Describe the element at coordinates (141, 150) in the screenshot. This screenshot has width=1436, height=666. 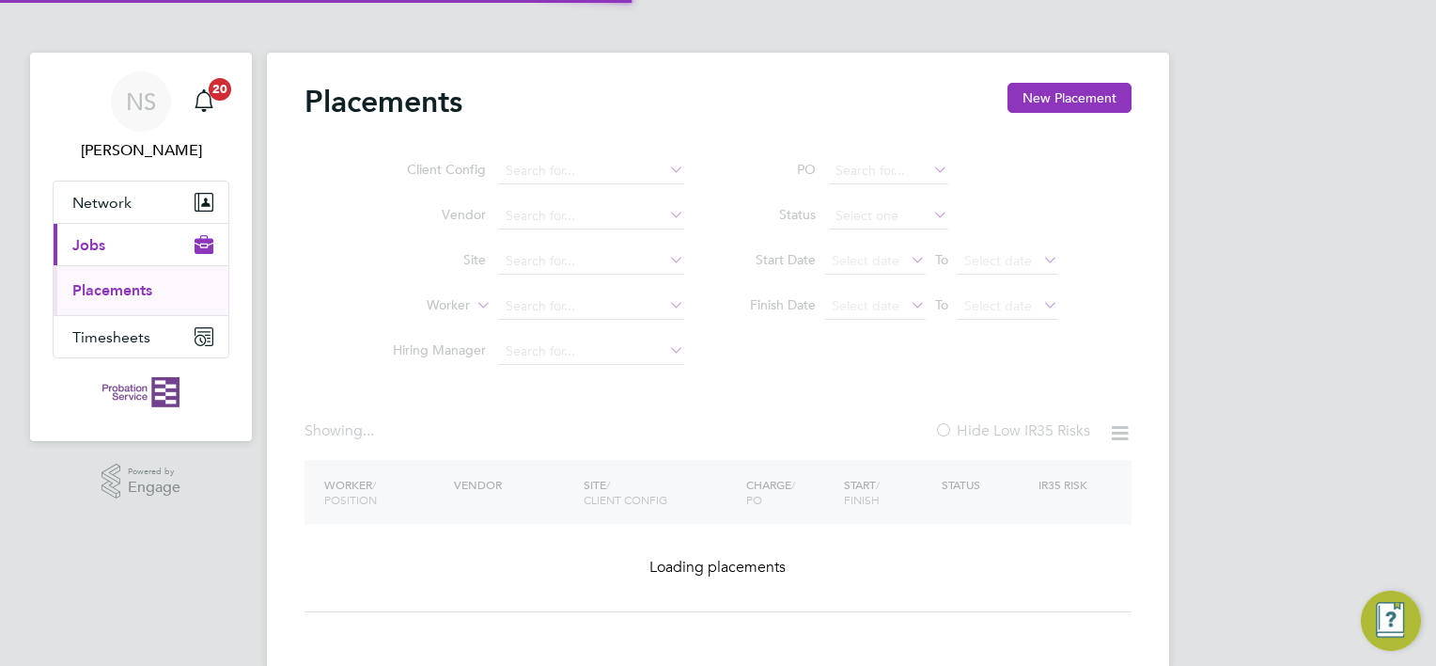
I see `span: Nicola Stanley` at that location.